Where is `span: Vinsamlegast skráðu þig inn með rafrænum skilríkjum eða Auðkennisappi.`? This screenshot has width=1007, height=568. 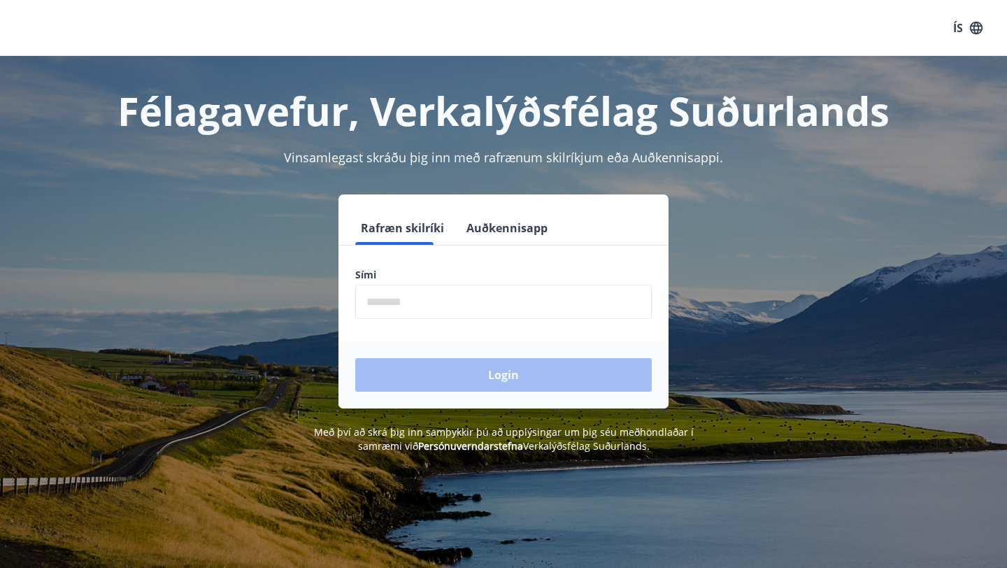 span: Vinsamlegast skráðu þig inn með rafrænum skilríkjum eða Auðkennisappi. is located at coordinates (504, 157).